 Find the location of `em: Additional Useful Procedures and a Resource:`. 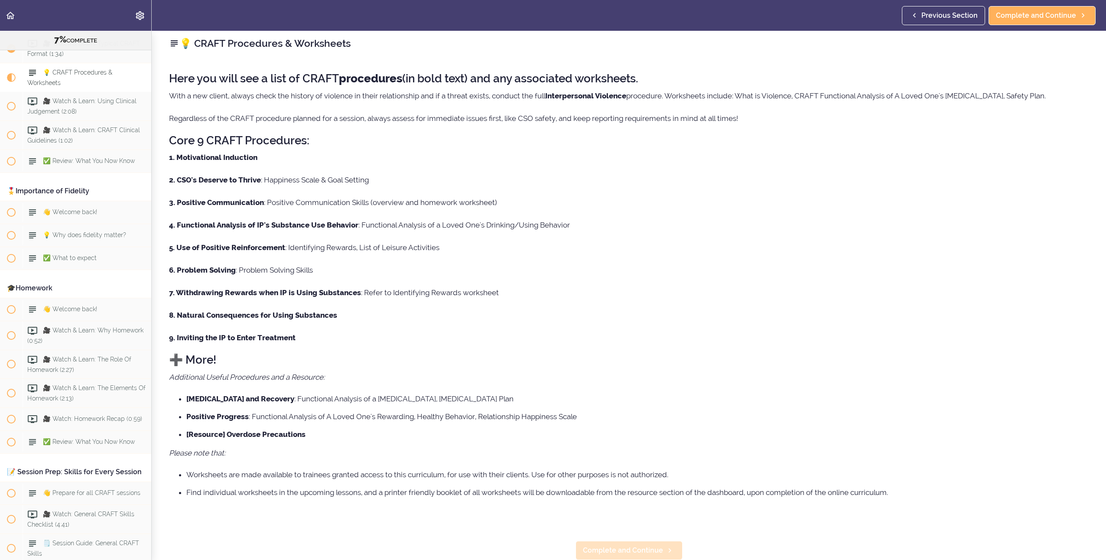

em: Additional Useful Procedures and a Resource: is located at coordinates (247, 377).